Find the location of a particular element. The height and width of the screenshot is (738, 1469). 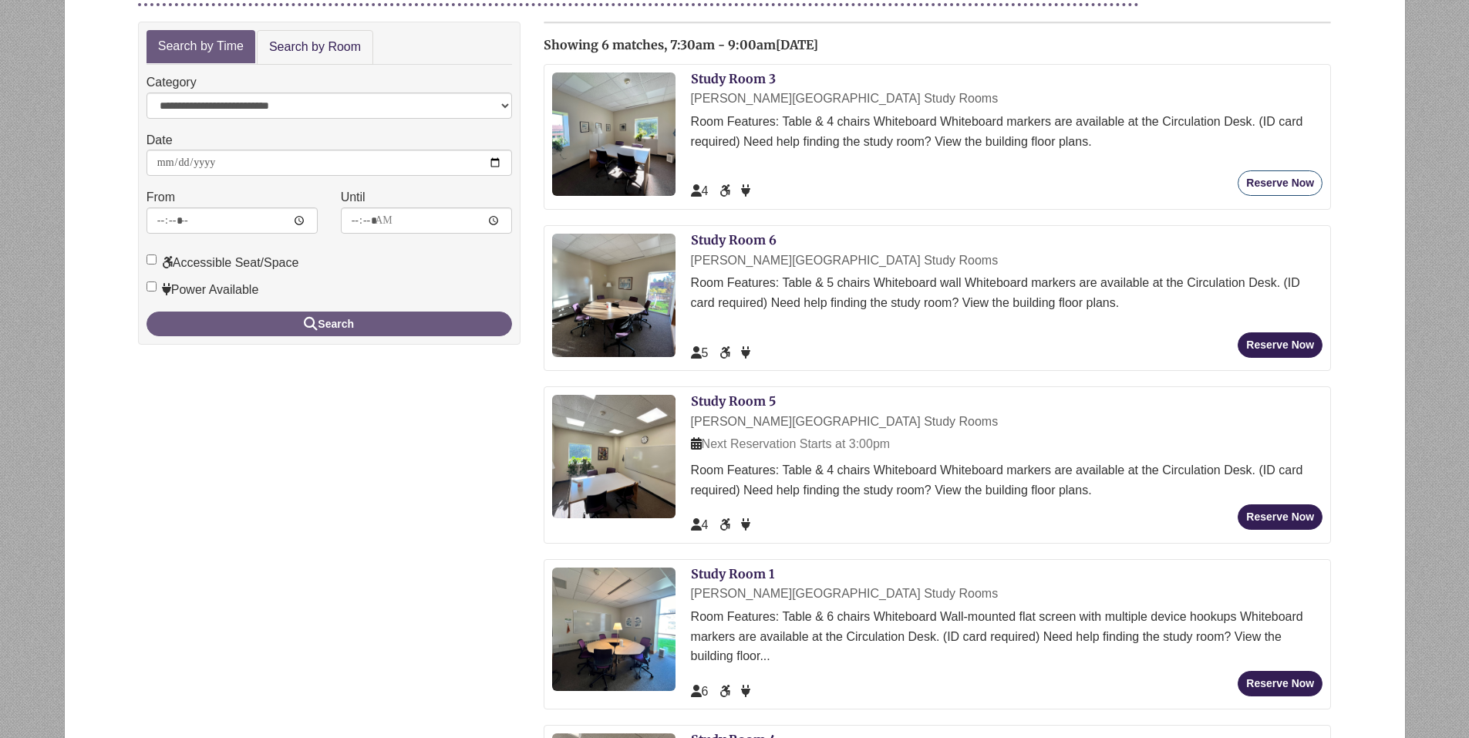

a: Study Room 5 is located at coordinates (733, 401).